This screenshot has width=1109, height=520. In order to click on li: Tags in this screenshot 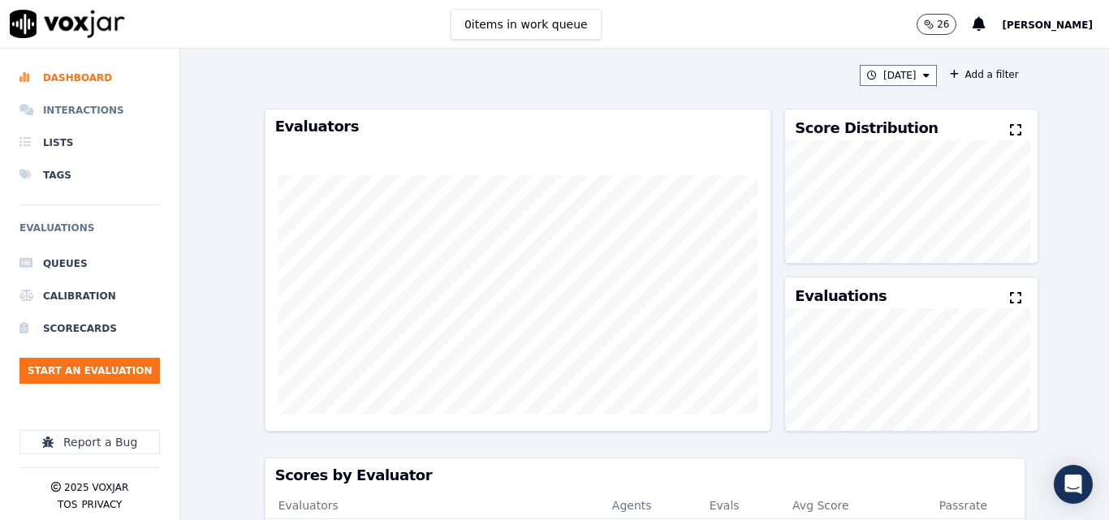, I will do `click(89, 175)`.